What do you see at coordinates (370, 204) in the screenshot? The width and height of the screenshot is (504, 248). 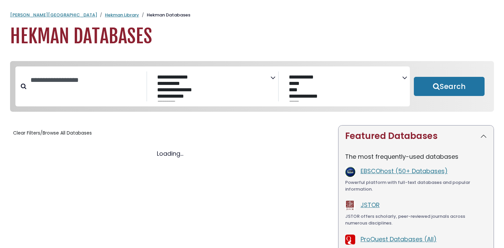 I see `a: JSTOR` at bounding box center [370, 204].